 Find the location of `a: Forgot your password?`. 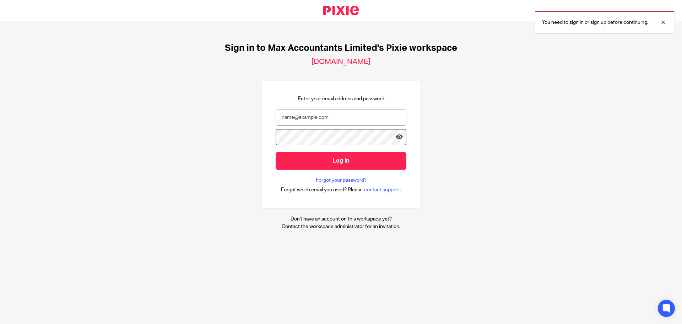

a: Forgot your password? is located at coordinates (341, 180).